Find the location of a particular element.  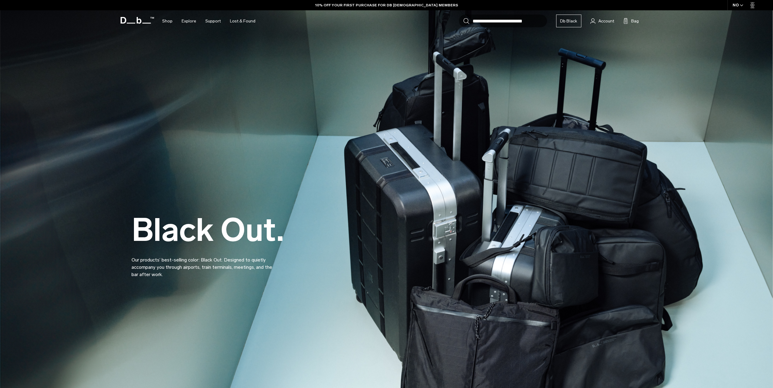

span: Account is located at coordinates (606, 21).